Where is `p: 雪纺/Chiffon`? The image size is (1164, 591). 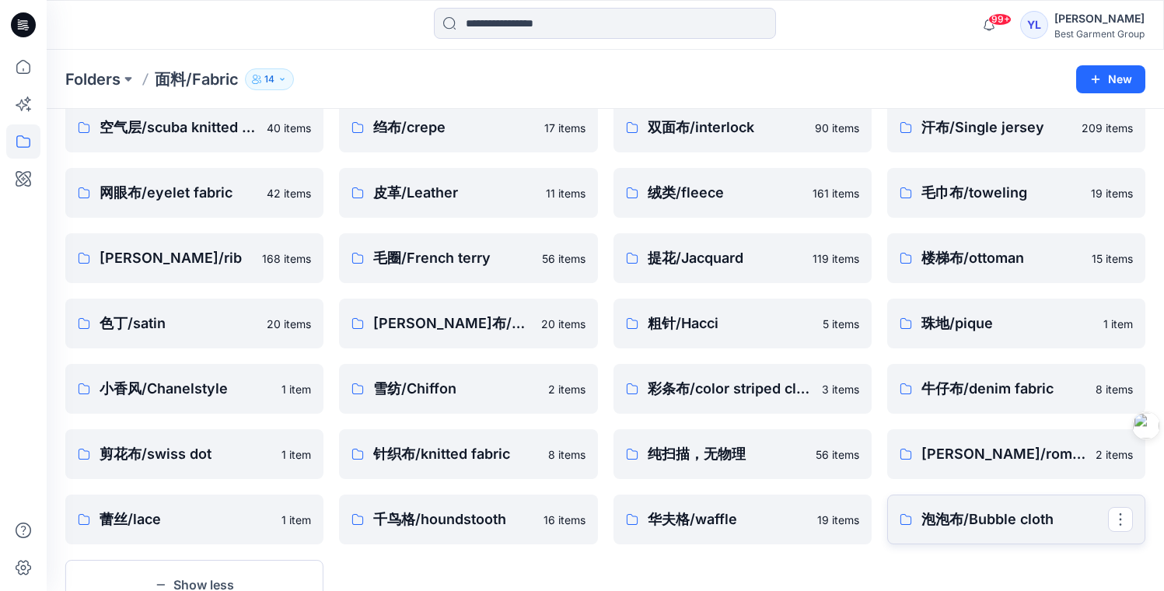 p: 雪纺/Chiffon is located at coordinates (456, 389).